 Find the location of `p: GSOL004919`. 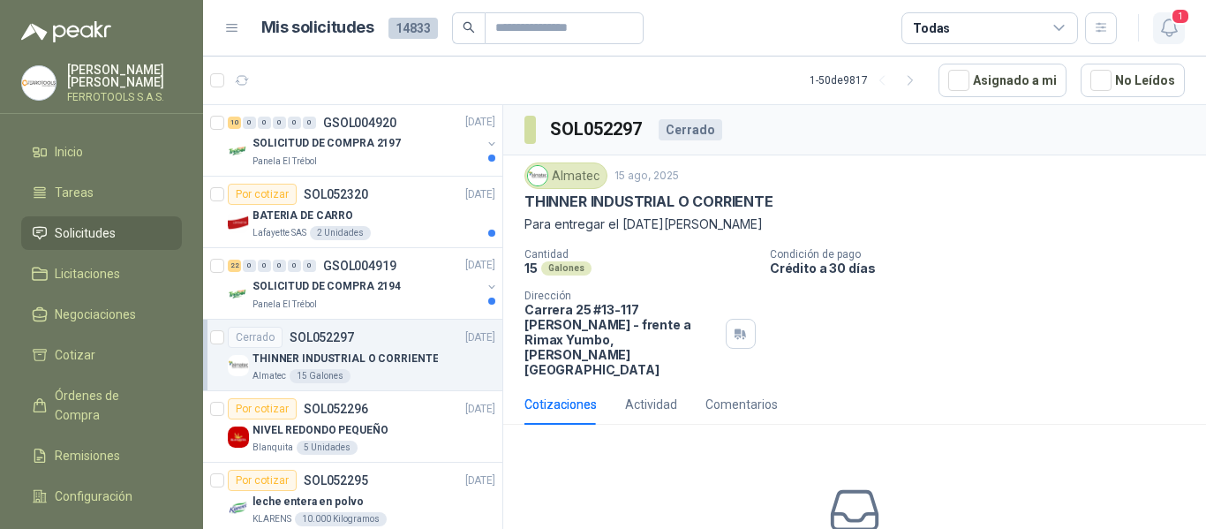

p: GSOL004919 is located at coordinates (359, 266).